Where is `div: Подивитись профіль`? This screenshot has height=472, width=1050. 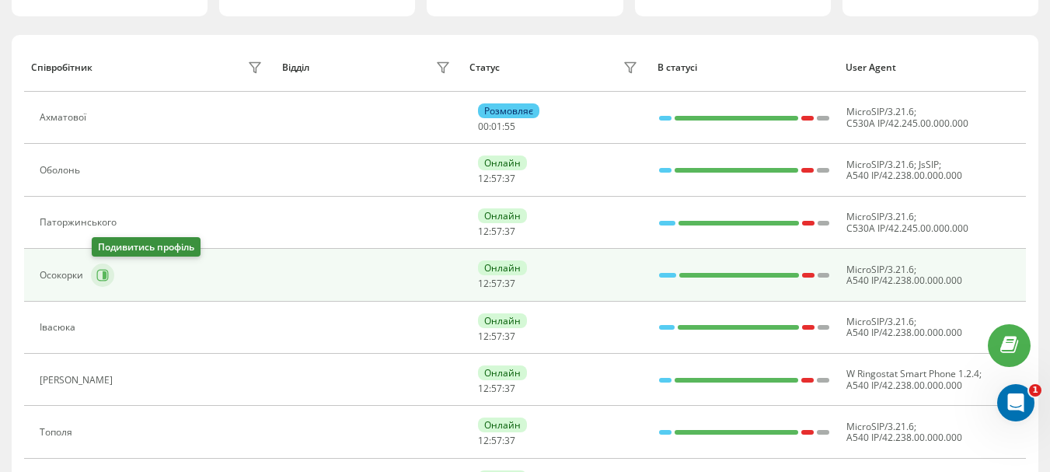
div: Подивитись профіль is located at coordinates (146, 246).